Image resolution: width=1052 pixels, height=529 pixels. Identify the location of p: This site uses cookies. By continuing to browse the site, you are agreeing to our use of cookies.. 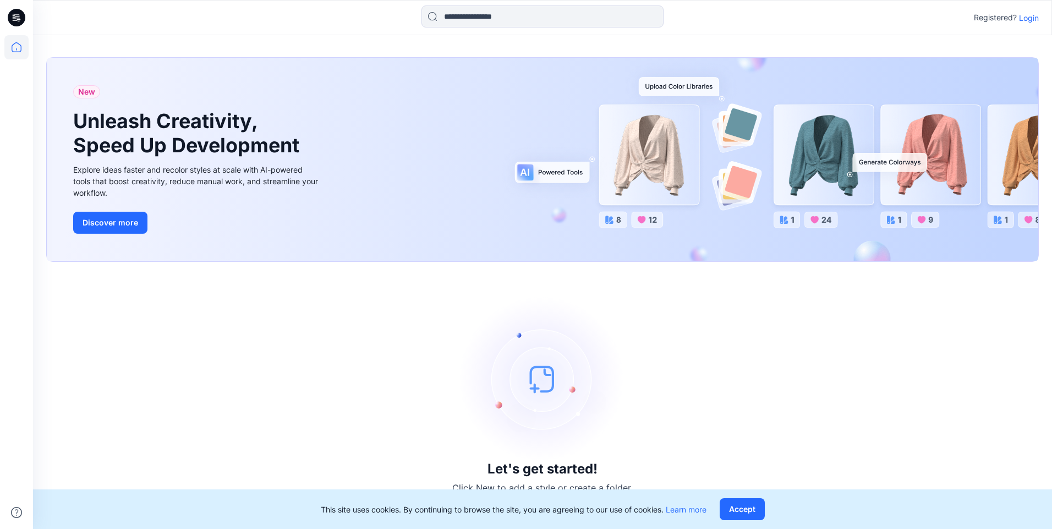
(513, 510).